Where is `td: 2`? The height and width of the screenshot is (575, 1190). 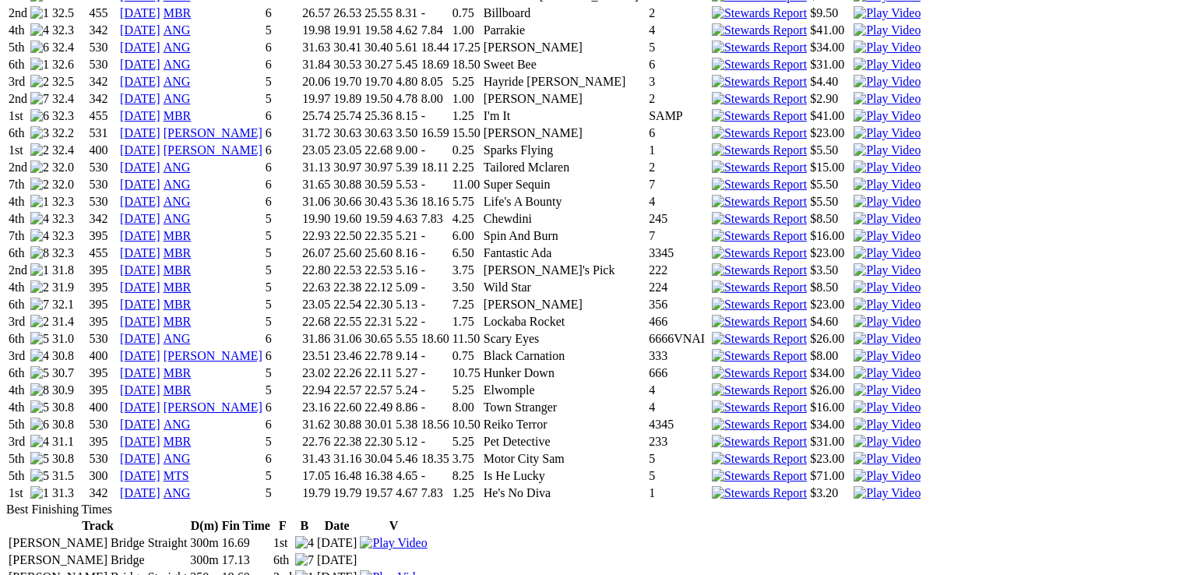
td: 2 is located at coordinates (679, 99).